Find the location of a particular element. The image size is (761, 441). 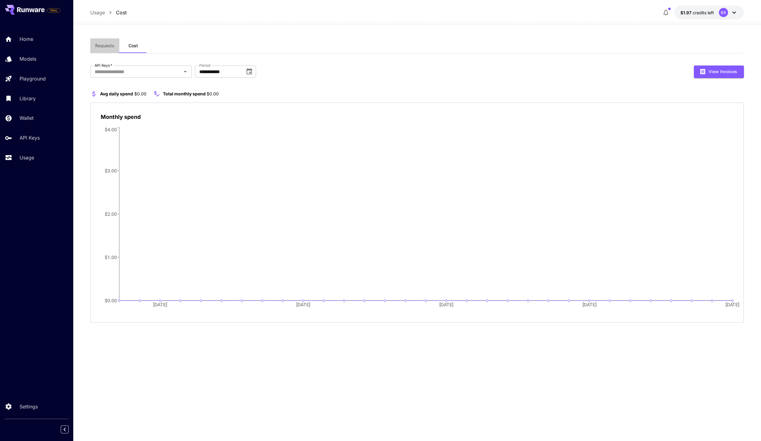

a: Usage is located at coordinates (98, 13).